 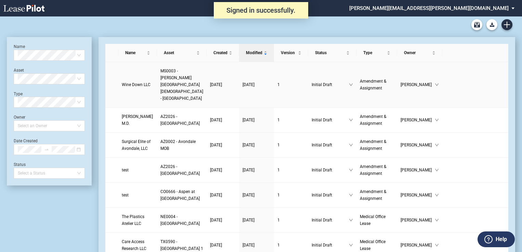 What do you see at coordinates (502, 239) in the screenshot?
I see `label: Help` at bounding box center [502, 239].